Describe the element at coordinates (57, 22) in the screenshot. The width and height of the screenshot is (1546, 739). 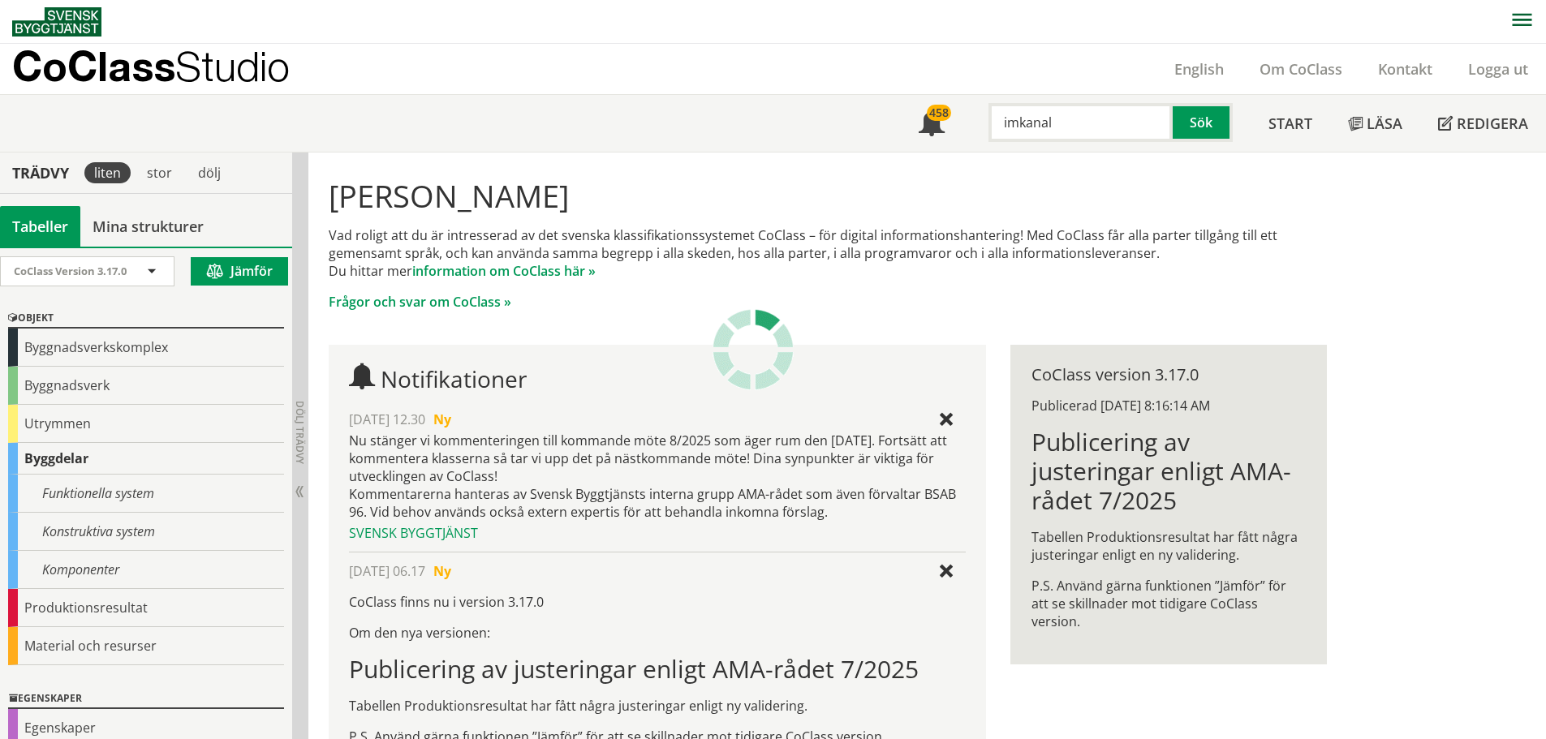
I see `img: Svensk Byggtjänst` at that location.